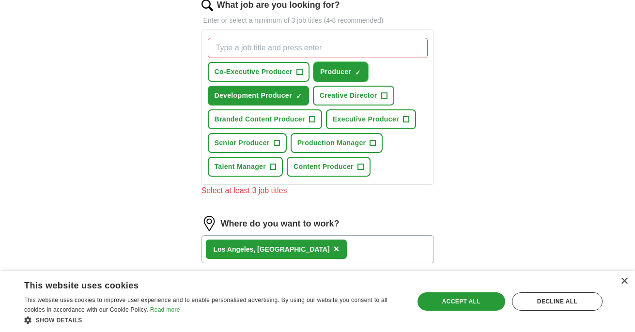 The height and width of the screenshot is (332, 635). I want to click on button: Talent Manager, so click(245, 167).